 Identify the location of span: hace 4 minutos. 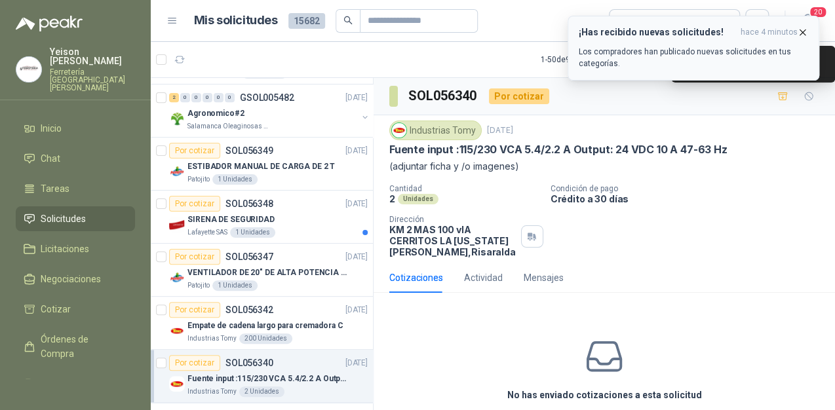
(769, 32).